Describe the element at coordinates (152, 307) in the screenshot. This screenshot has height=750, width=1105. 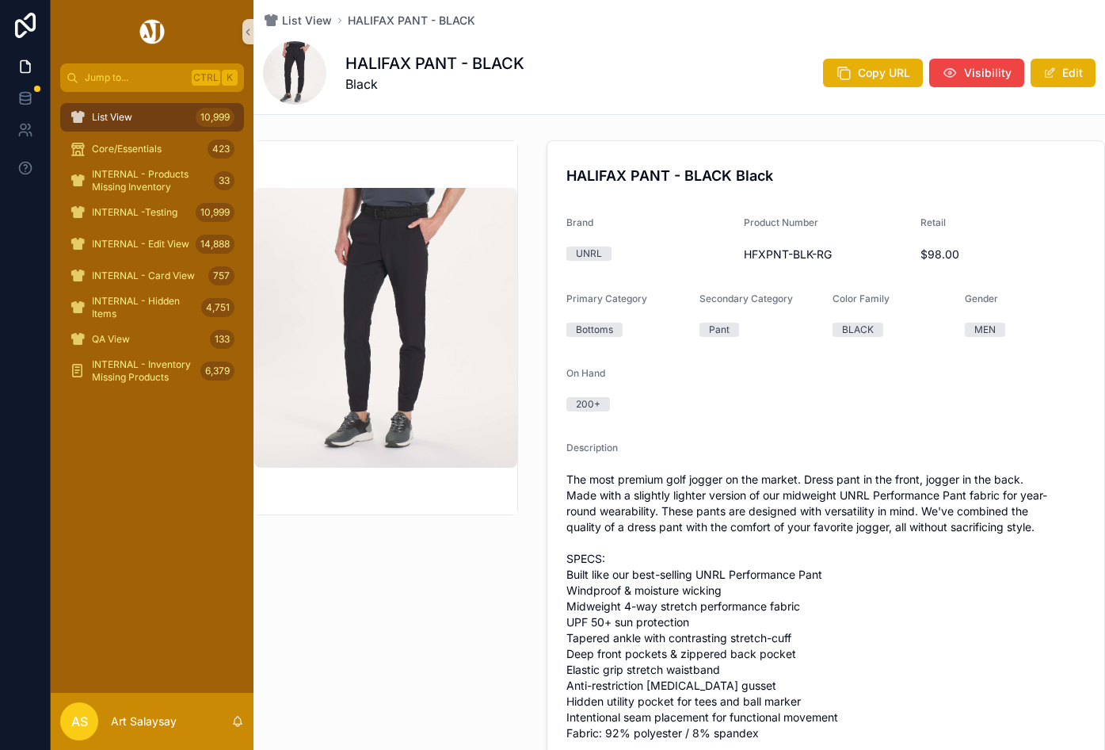
I see `a: INTERNAL - Hidden Items4,751` at that location.